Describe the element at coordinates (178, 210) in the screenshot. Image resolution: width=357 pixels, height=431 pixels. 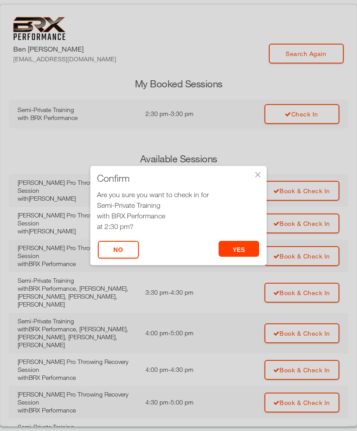
I see `div: Are you sure you want to check in for at 2:30 pm?` at that location.